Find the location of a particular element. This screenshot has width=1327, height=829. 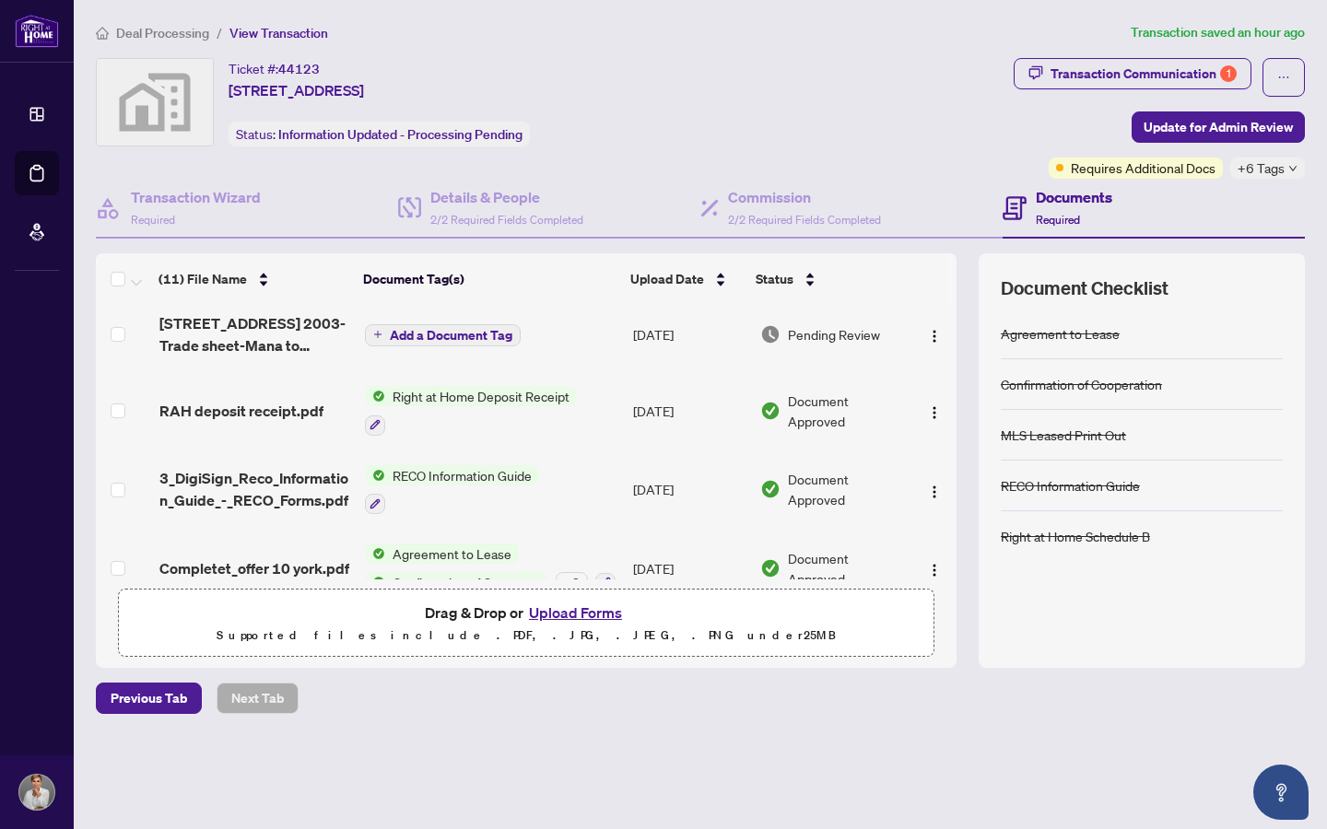

div: Right at Home Schedule B is located at coordinates (1075, 536).